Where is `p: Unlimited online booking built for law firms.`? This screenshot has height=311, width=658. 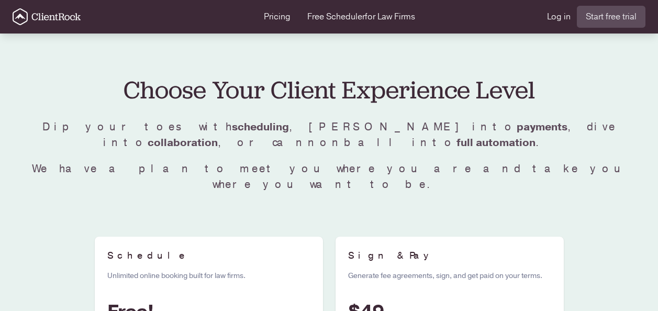 p: Unlimited online booking built for law firms. is located at coordinates (209, 275).